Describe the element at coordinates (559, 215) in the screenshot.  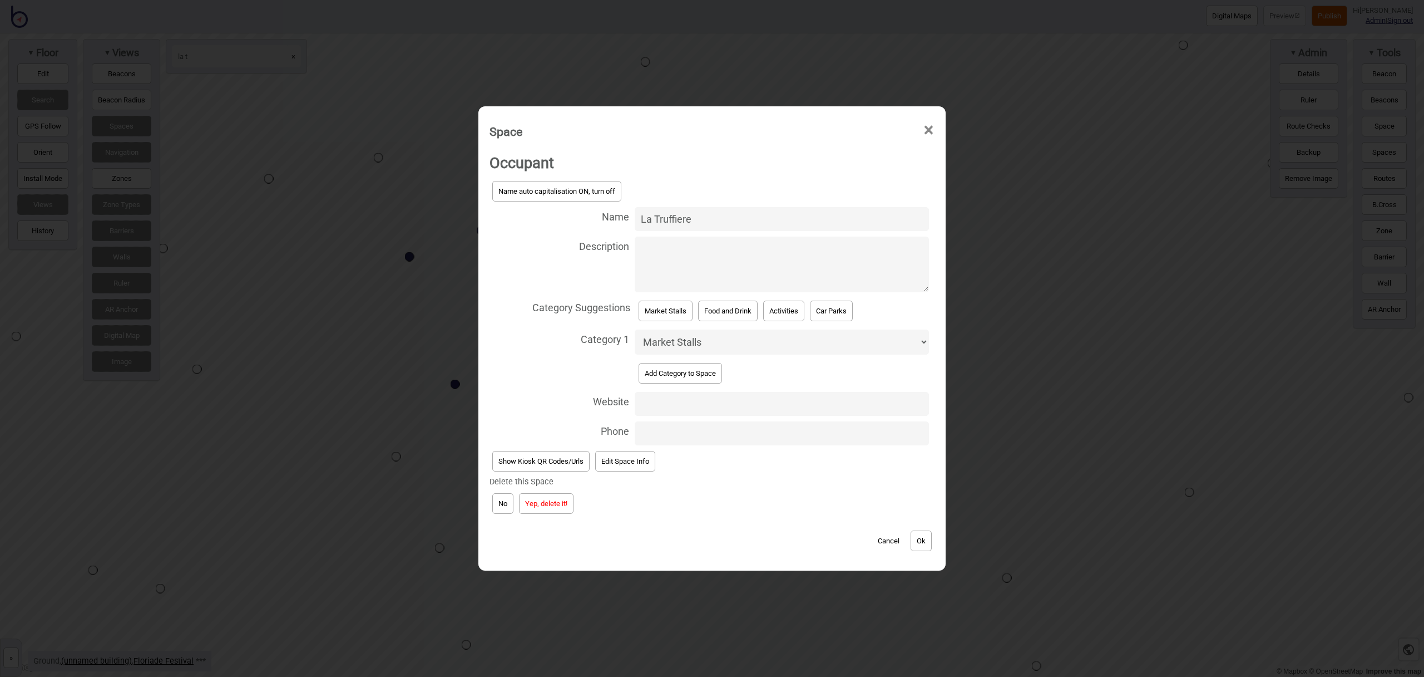
I see `span: Name` at that location.